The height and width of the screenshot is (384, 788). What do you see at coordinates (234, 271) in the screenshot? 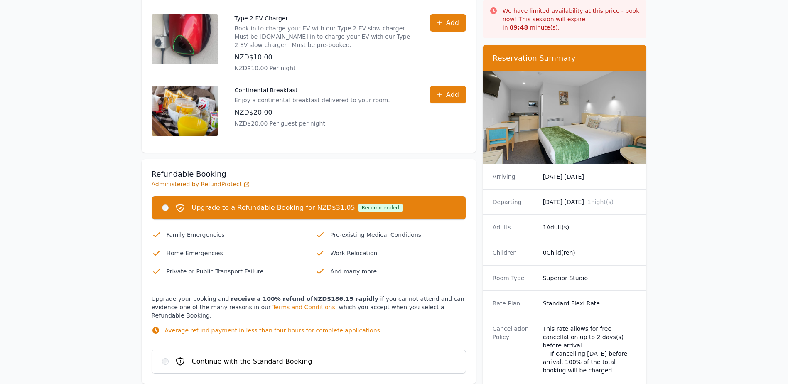
I see `p: Private or Public Transport Failure` at bounding box center [234, 271].